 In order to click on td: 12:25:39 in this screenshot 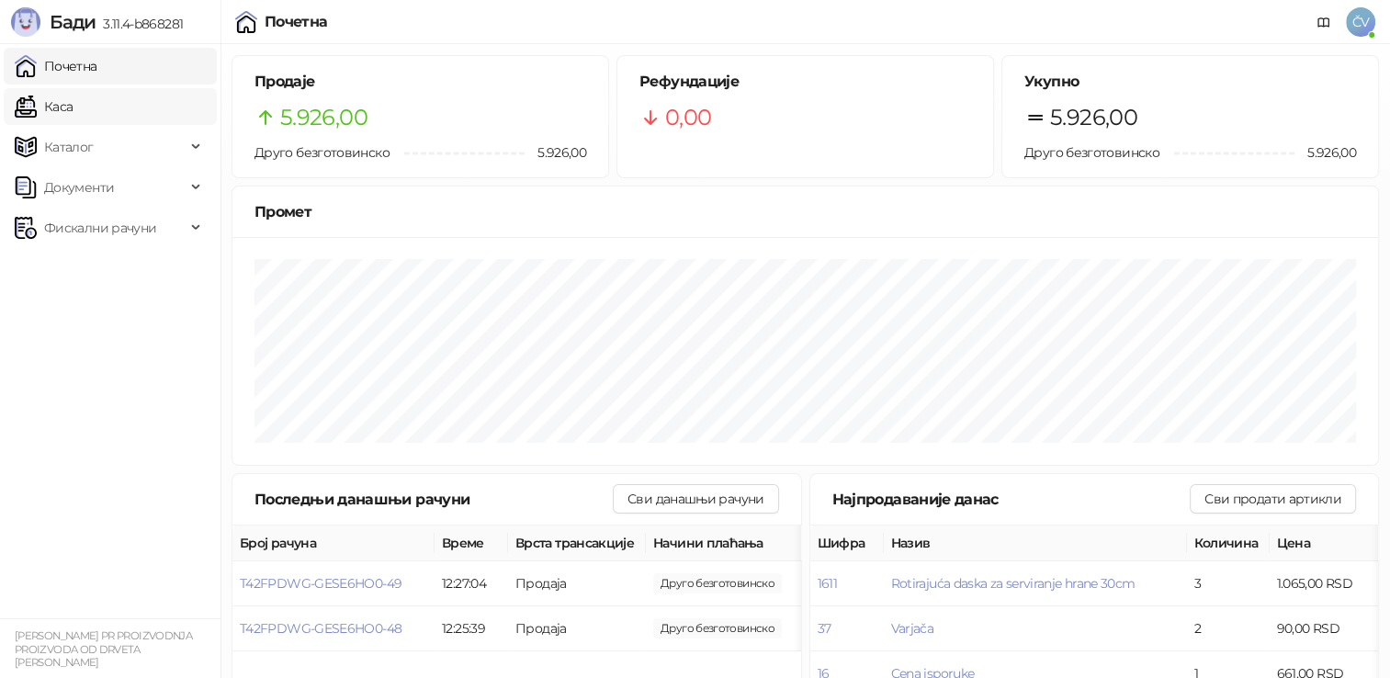, I will do `click(471, 628)`.